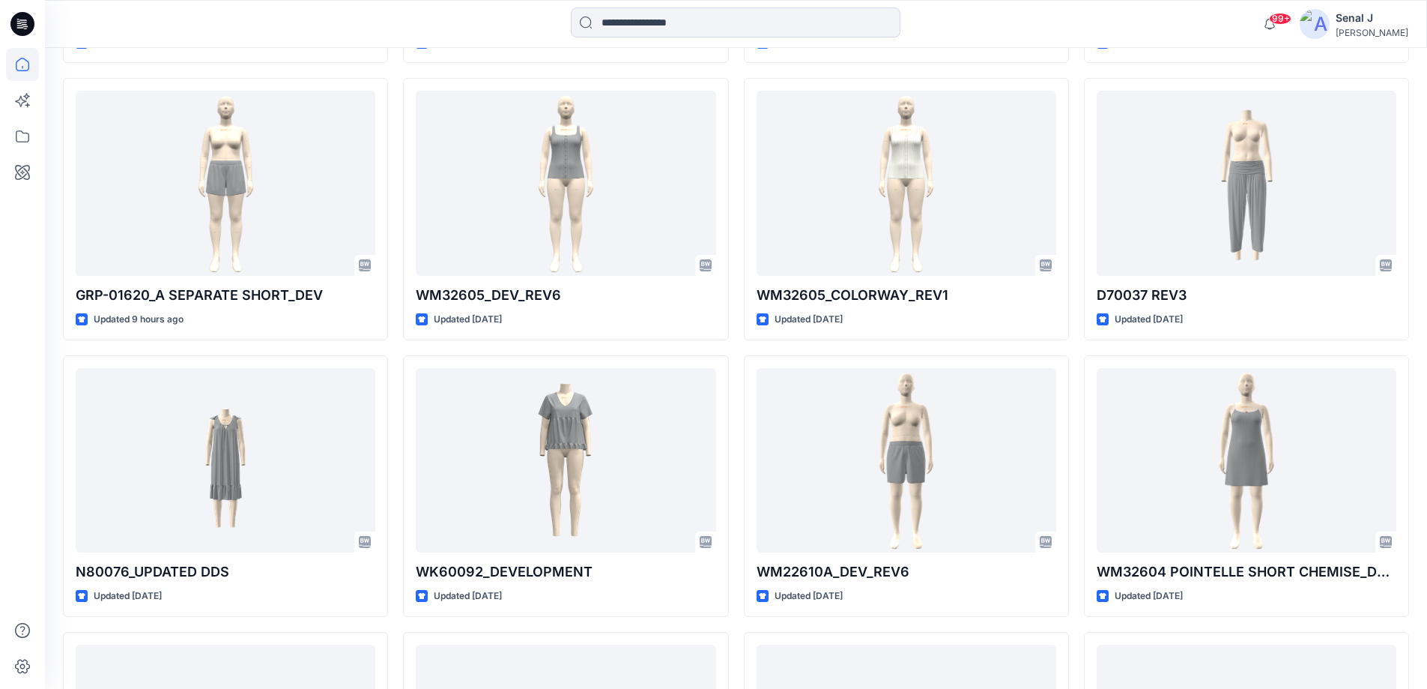  What do you see at coordinates (907, 460) in the screenshot?
I see `a: WM22610A_DEV_REV6` at bounding box center [907, 460].